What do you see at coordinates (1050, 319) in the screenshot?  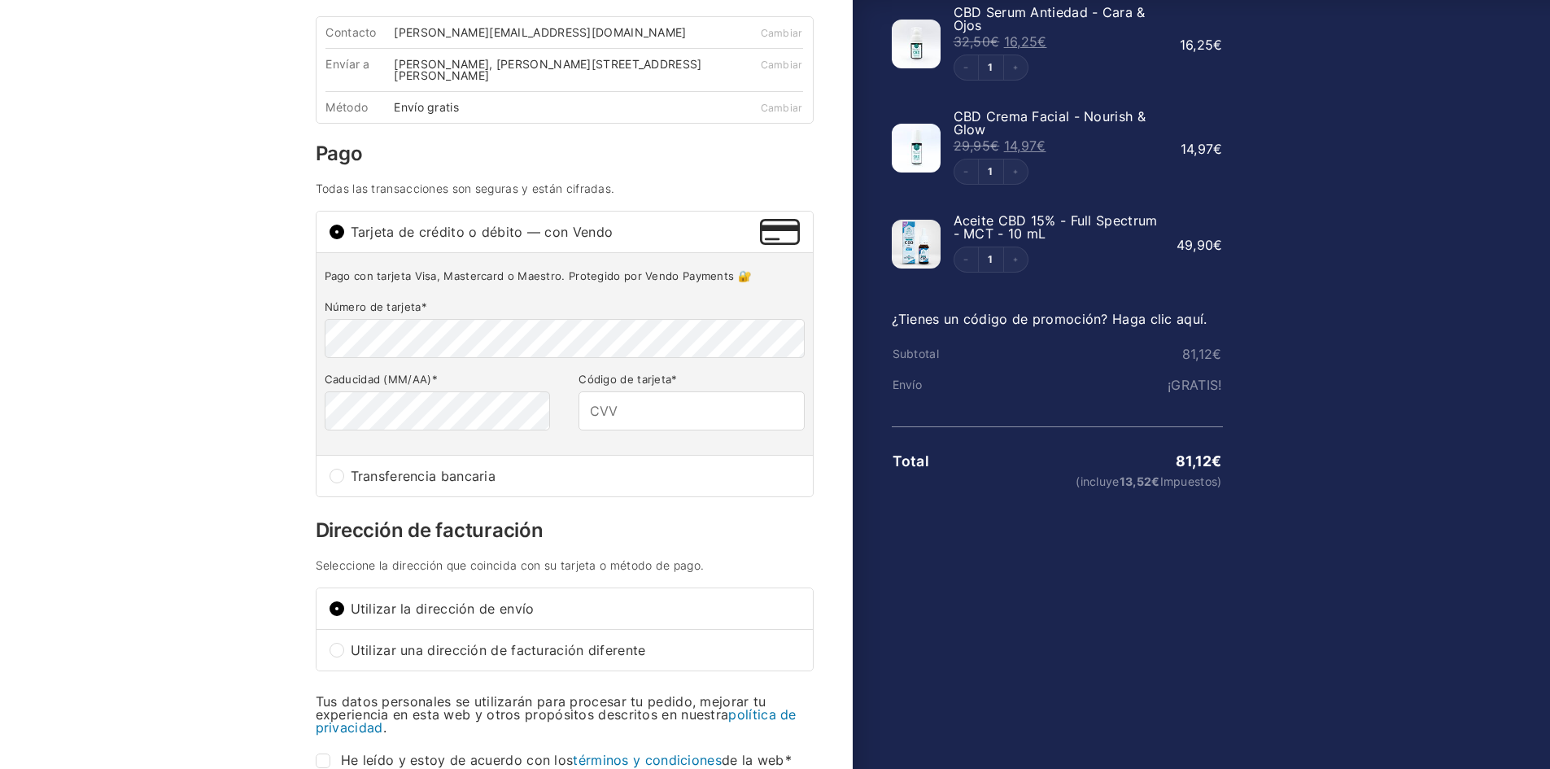 I see `a: ¿Tienes un código de promoción? Haga clic aquí.` at bounding box center [1050, 319].